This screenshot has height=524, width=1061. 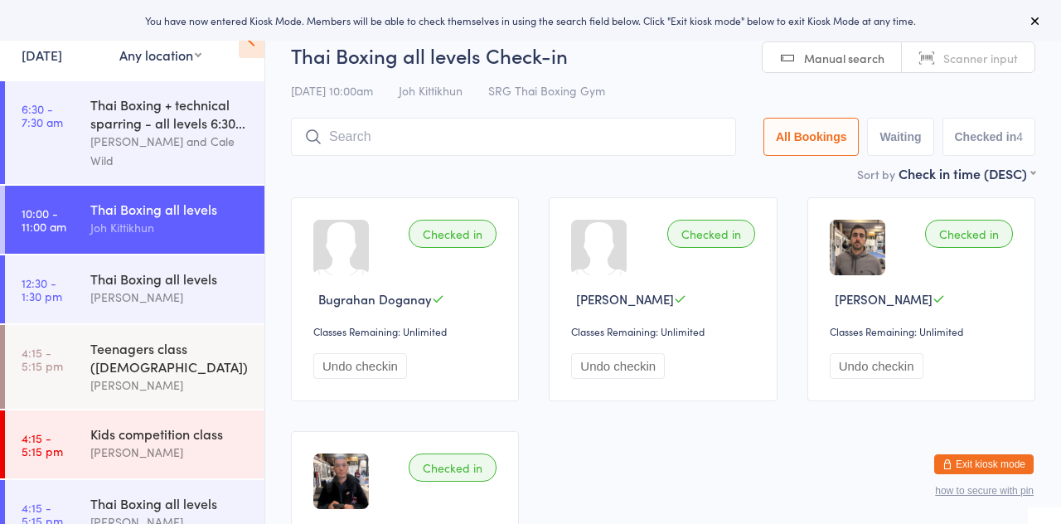 What do you see at coordinates (134, 220) in the screenshot?
I see `a: 10:00 -11:00 amThai Boxing all levelsJoh Kittikhun` at bounding box center [134, 220].